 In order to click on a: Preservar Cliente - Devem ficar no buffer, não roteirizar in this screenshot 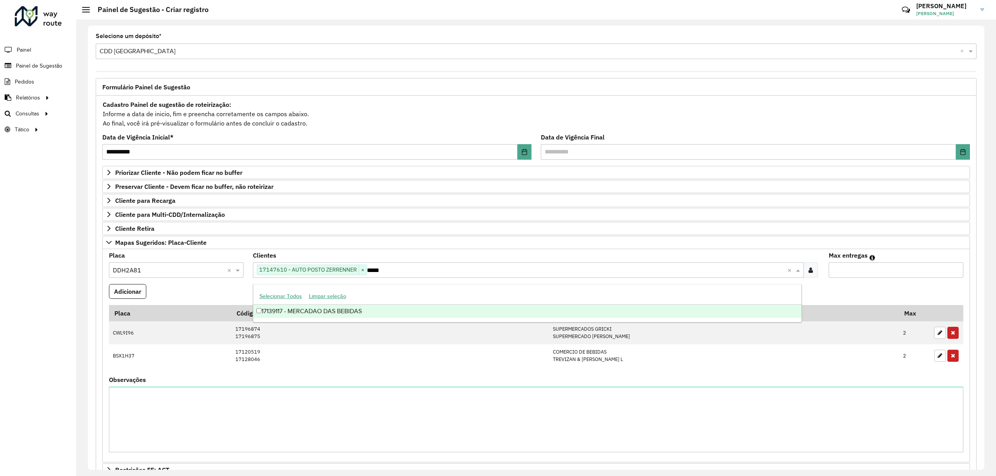, I will do `click(536, 187)`.